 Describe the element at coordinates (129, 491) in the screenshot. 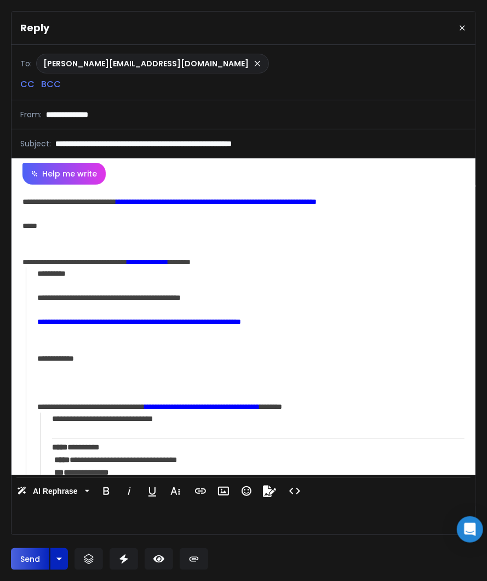

I see `button: Italic (⌘I)` at that location.